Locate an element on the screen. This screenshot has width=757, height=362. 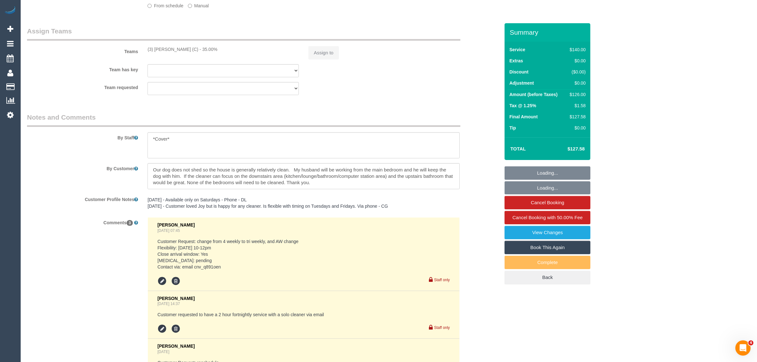
span: Cancel Booking with 50.00% Fee is located at coordinates (547, 217).